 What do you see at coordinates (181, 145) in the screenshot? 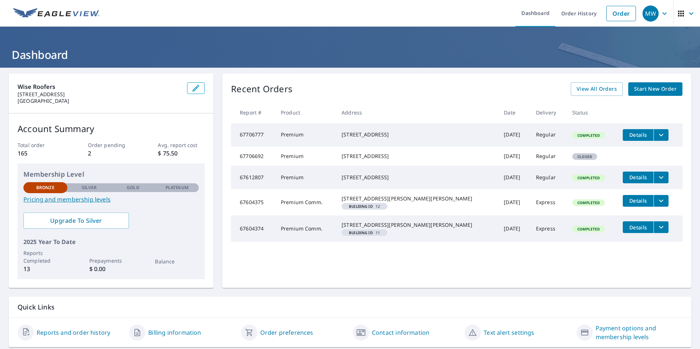
I see `p: Avg. report cost` at bounding box center [181, 145].